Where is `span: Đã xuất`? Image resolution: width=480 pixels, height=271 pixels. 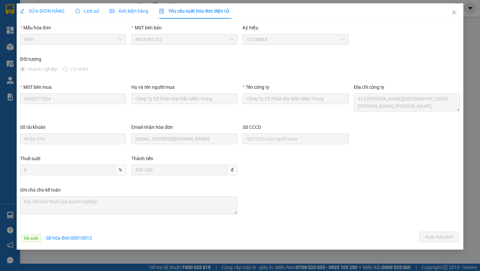 span: Đã xuất is located at coordinates (31, 238).